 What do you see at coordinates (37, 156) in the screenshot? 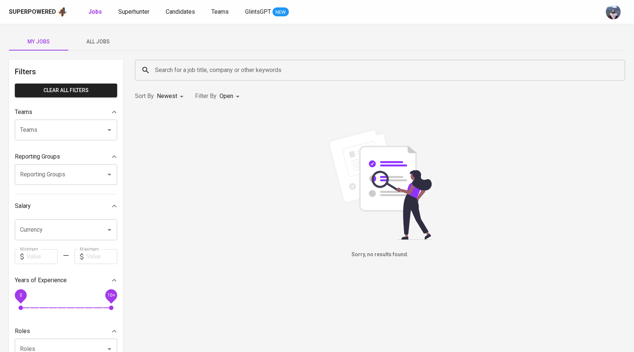
I see `p: Reporting Groups` at bounding box center [37, 156].